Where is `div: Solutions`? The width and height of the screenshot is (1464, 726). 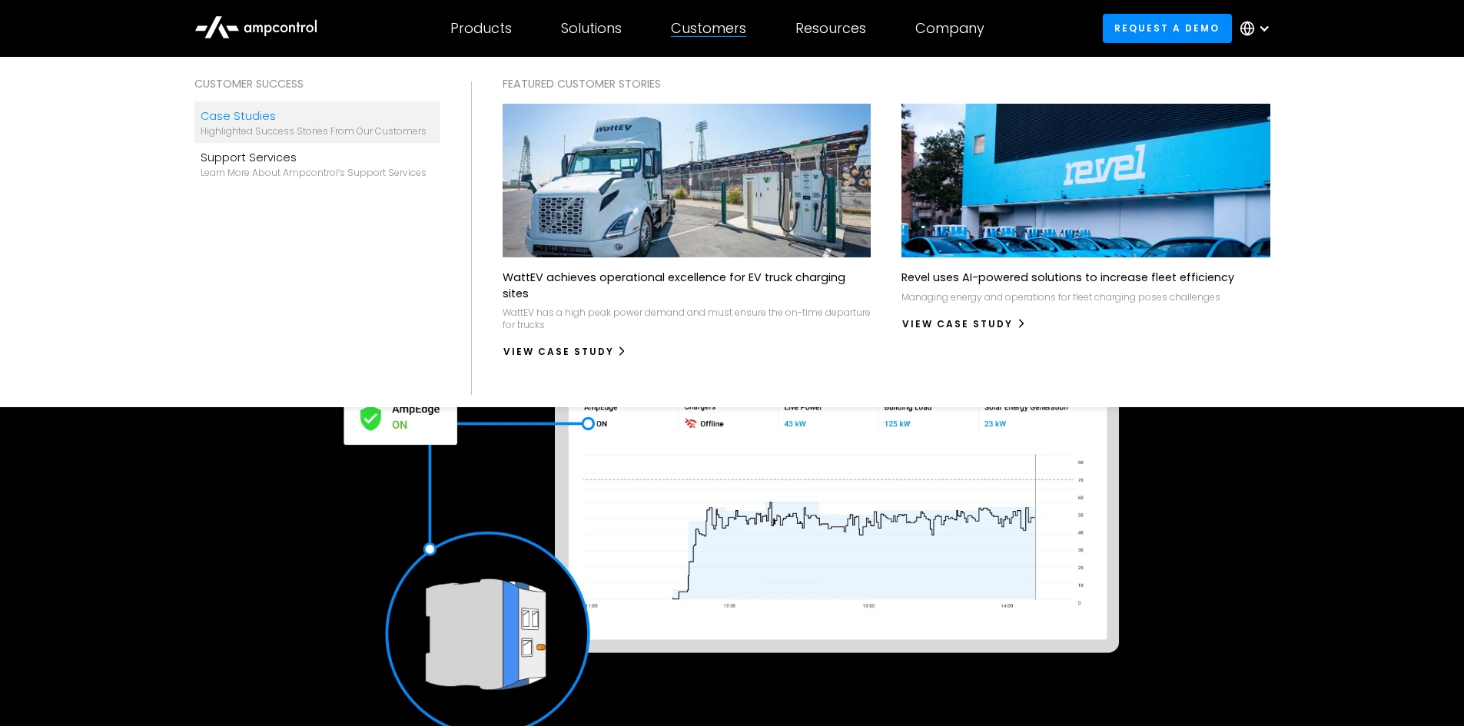 div: Solutions is located at coordinates (591, 28).